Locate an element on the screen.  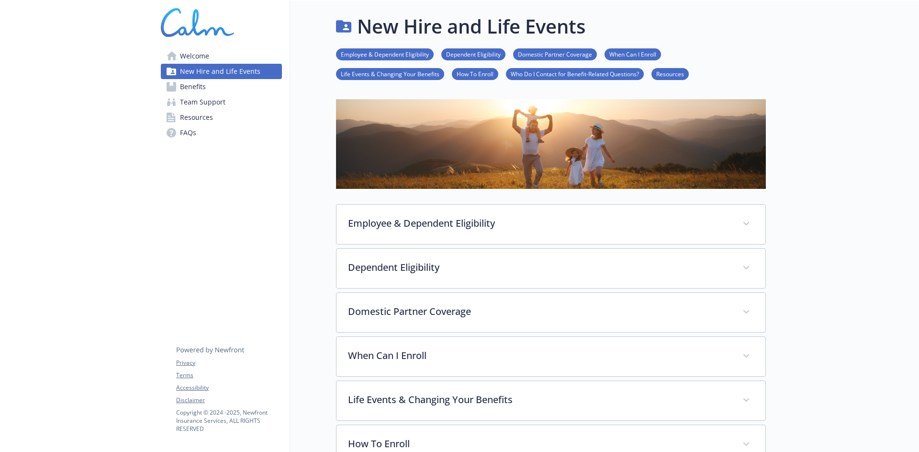
span: Team Support is located at coordinates (203, 102).